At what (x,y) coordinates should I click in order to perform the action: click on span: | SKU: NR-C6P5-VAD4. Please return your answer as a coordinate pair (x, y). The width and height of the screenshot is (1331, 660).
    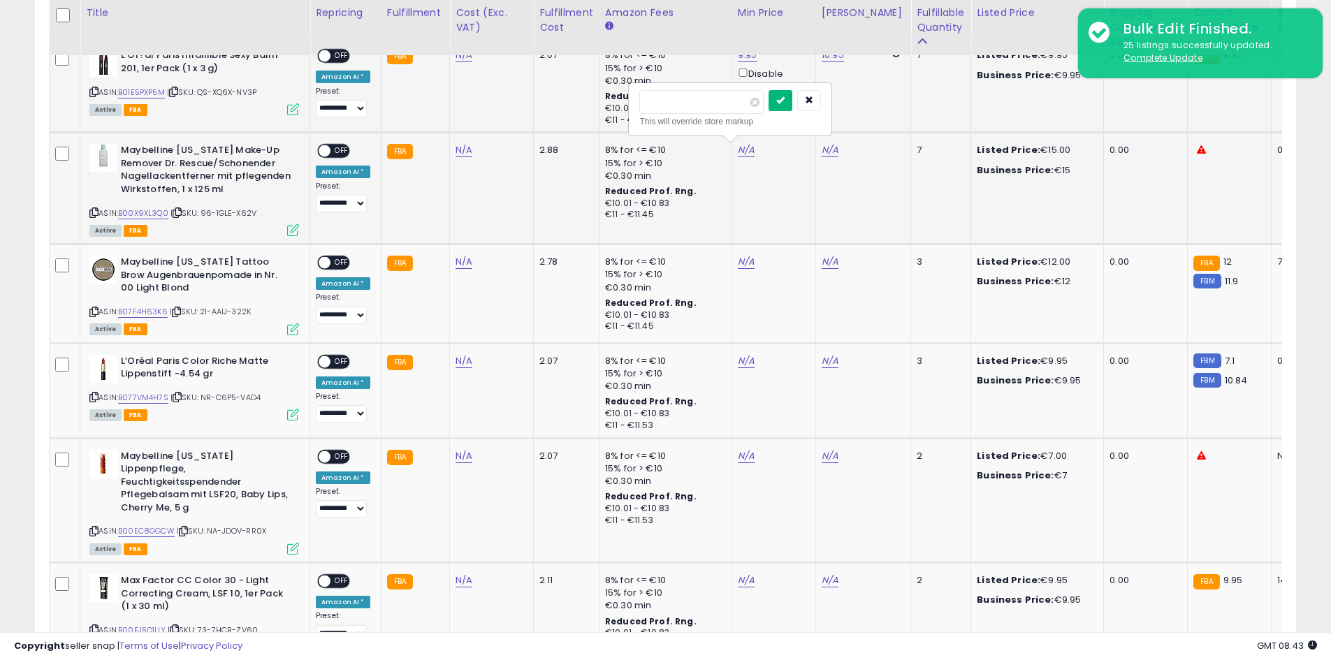
    Looking at the image, I should click on (215, 398).